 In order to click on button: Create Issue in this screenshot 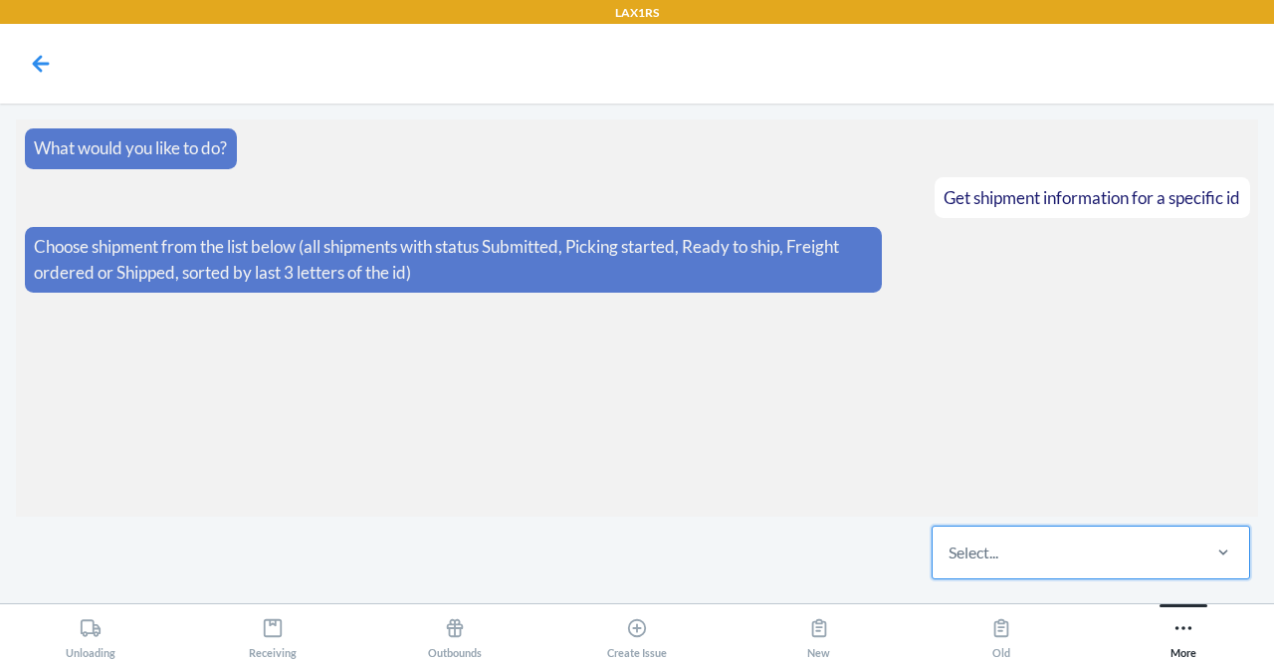, I will do `click(637, 631)`.